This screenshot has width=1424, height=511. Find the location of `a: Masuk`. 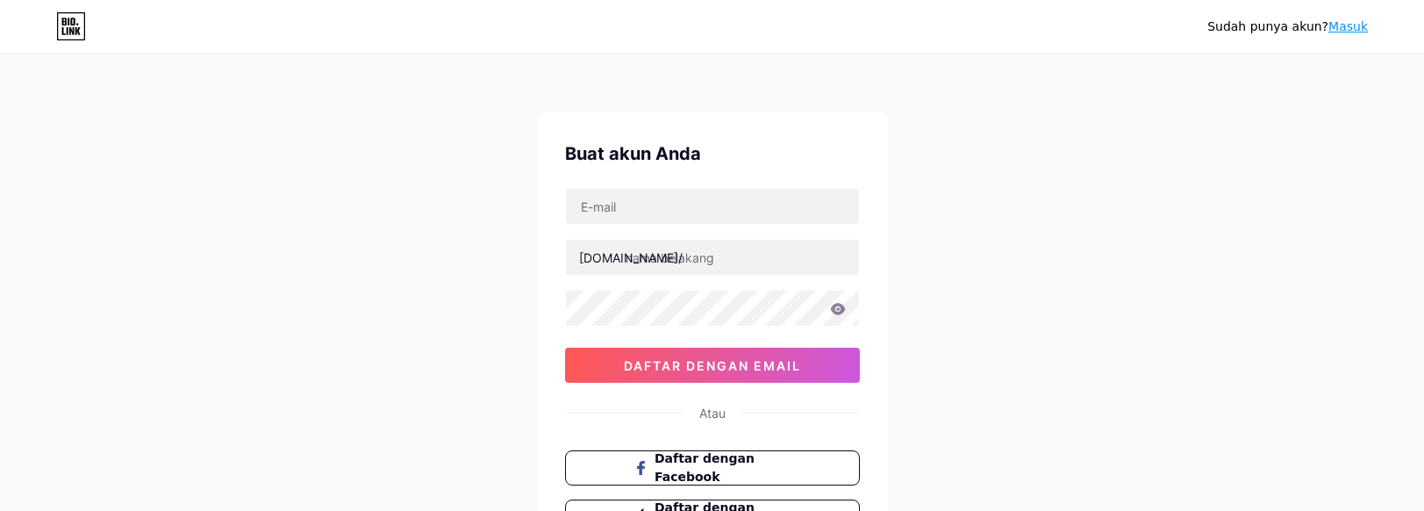

a: Masuk is located at coordinates (1348, 26).